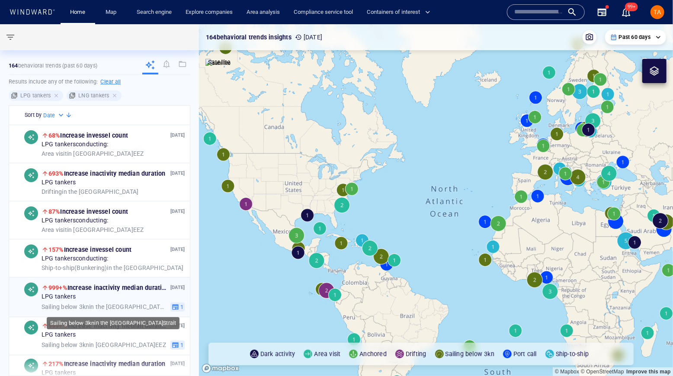 Image resolution: width=673 pixels, height=376 pixels. Describe the element at coordinates (249, 37) in the screenshot. I see `p: 164 behavioral trends insights` at that location.